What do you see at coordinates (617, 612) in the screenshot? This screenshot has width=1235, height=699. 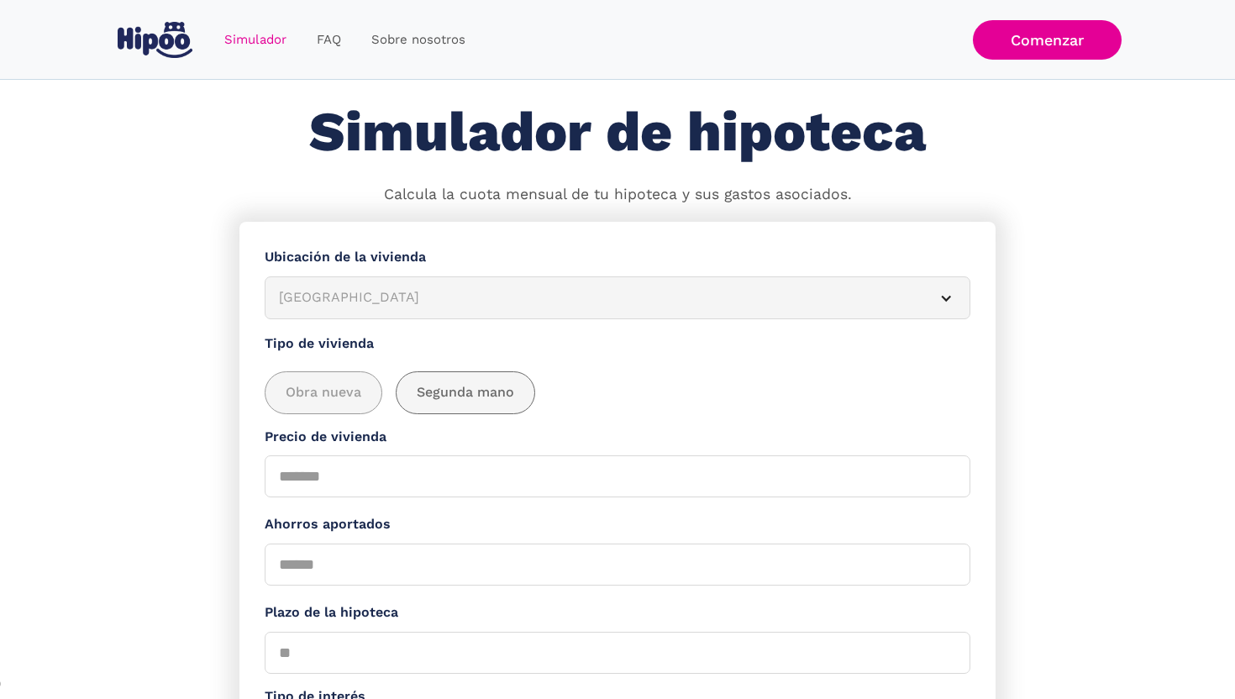 I see `label: Plazo de la hipoteca` at bounding box center [617, 612].